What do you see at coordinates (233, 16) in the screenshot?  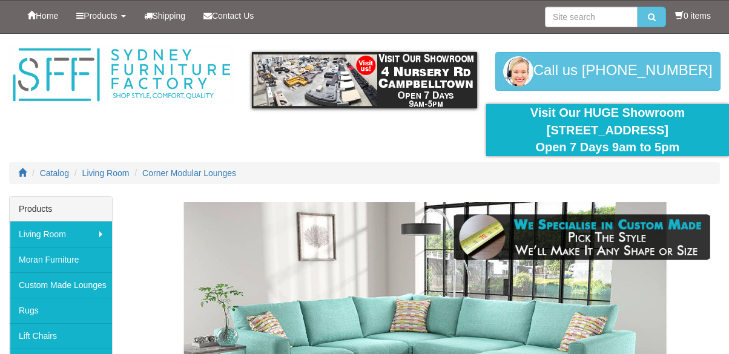 I see `span: Contact Us` at bounding box center [233, 16].